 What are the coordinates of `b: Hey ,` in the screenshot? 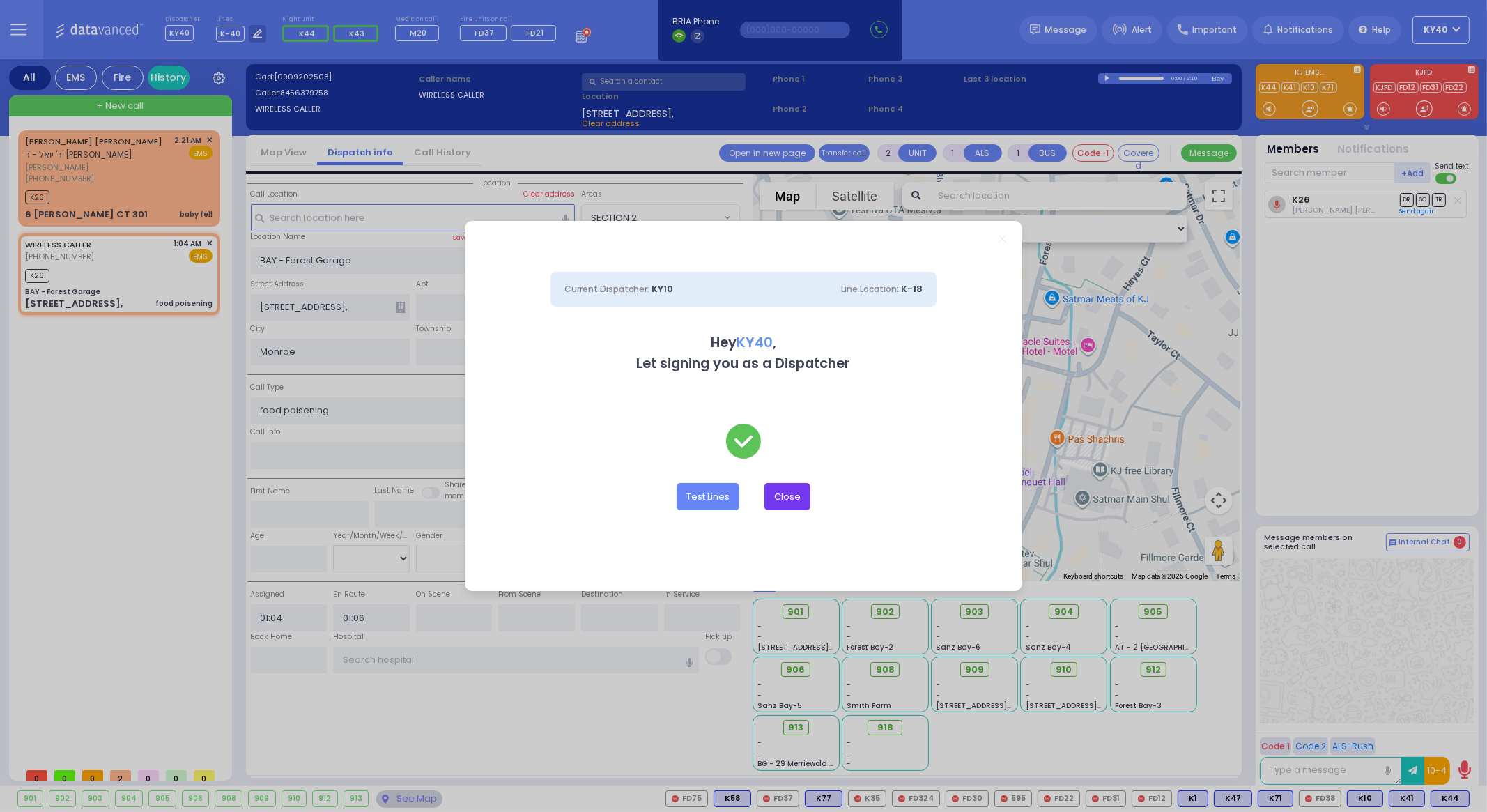 It's located at (744, 342).